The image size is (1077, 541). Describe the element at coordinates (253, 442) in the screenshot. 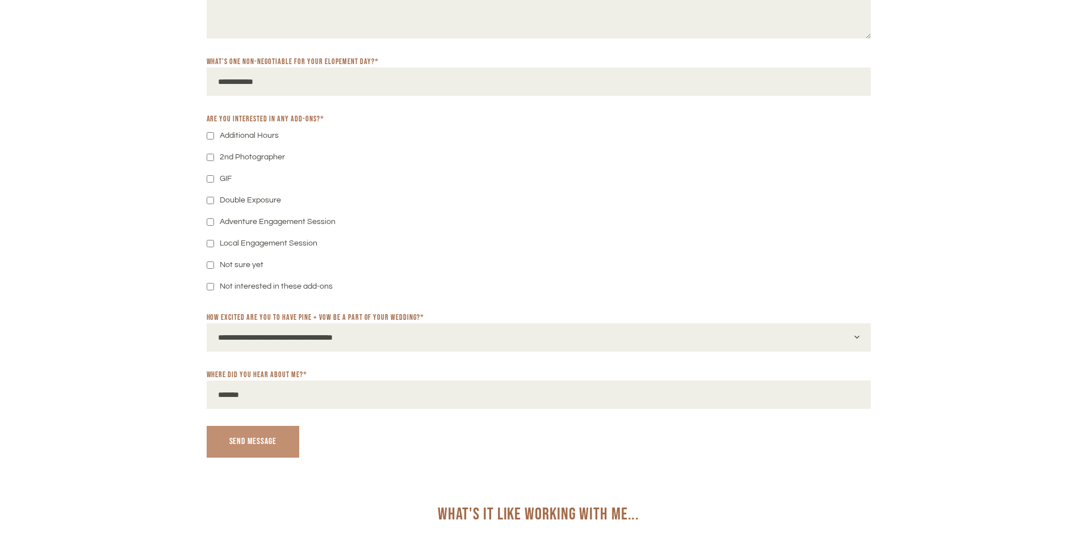

I see `button: Send Message` at that location.